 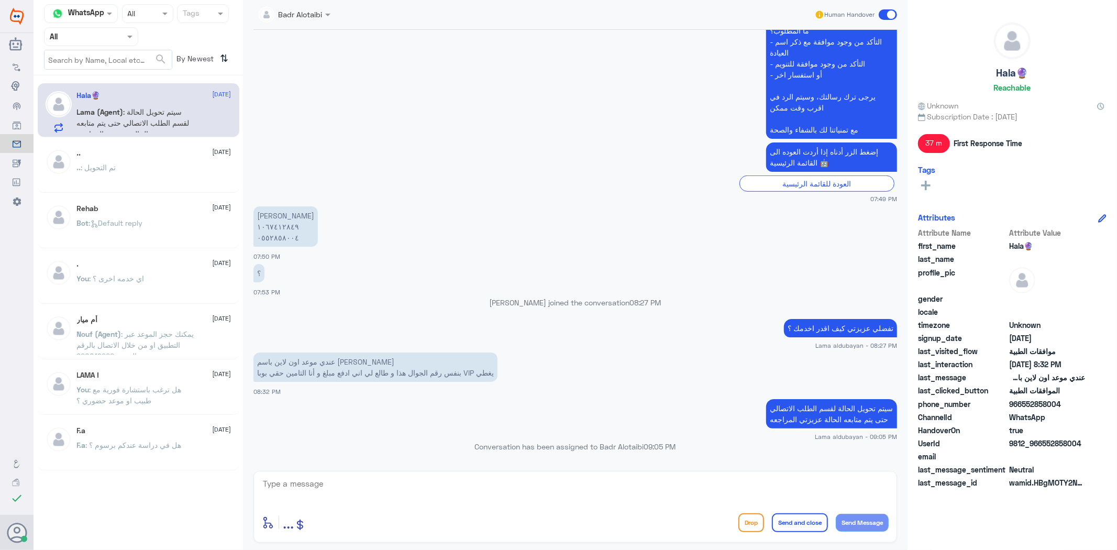 I want to click on span: wamid.HBgMOTY2NTUyODU4MDA0FQIAEhgUM0FFM0NERjA4MDY3Q0UyMzE5REIA, so click(x=1047, y=482).